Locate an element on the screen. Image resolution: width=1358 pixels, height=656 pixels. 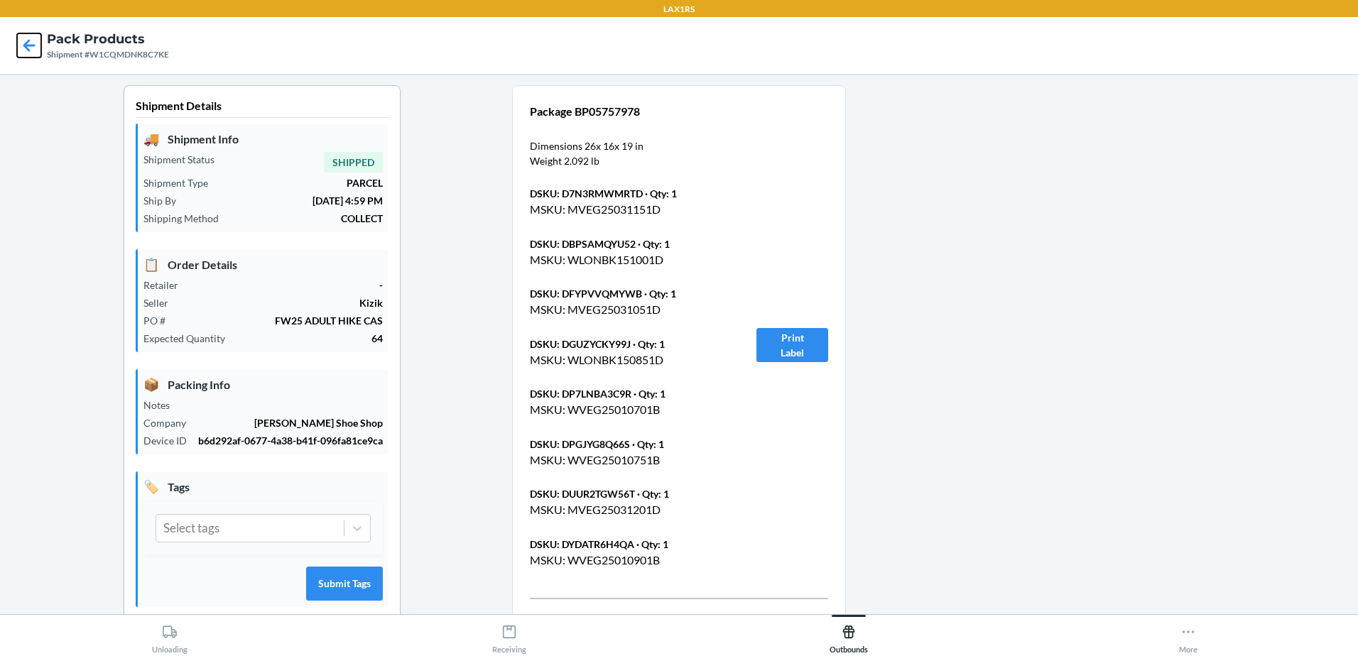
p: PARCEL is located at coordinates (301, 183).